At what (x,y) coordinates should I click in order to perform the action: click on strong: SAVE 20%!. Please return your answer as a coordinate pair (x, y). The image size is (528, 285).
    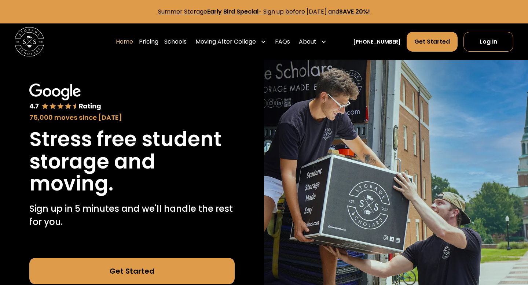
    Looking at the image, I should click on (355, 11).